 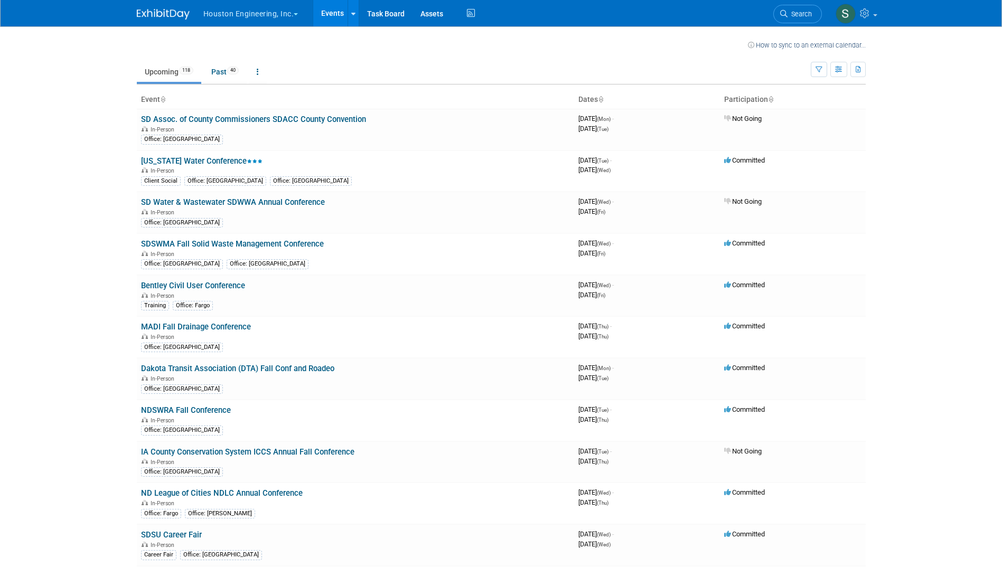 What do you see at coordinates (163, 99) in the screenshot?
I see `a: Sort by Event Name` at bounding box center [163, 99].